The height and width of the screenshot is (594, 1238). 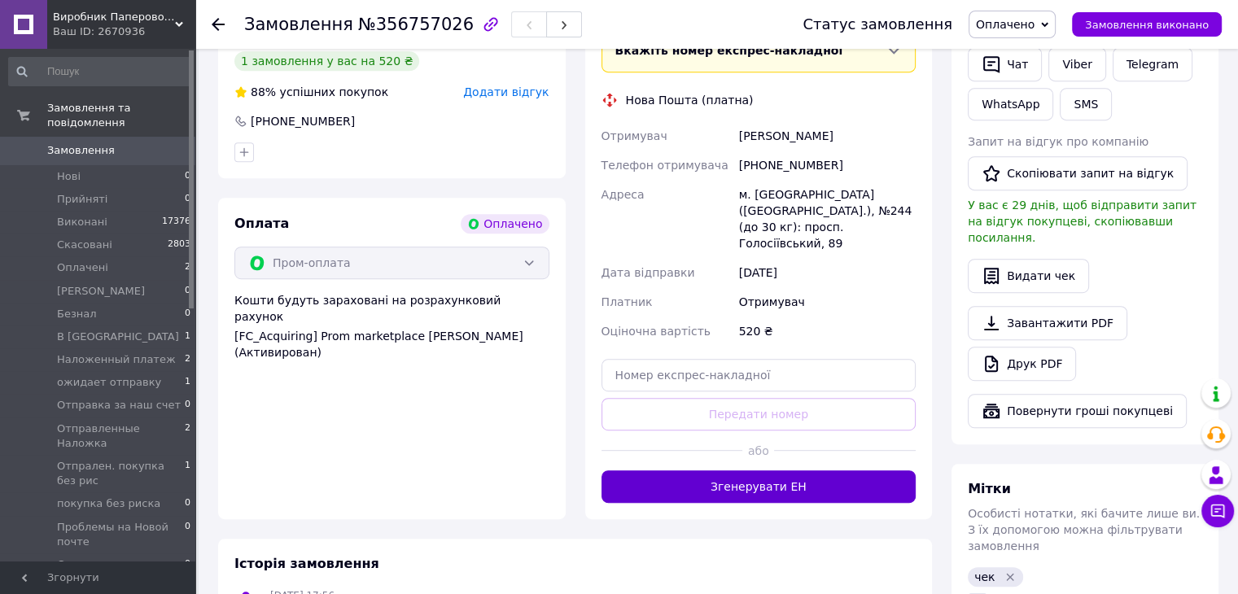 What do you see at coordinates (1218, 511) in the screenshot?
I see `button: Чат з покупцем` at bounding box center [1218, 511].